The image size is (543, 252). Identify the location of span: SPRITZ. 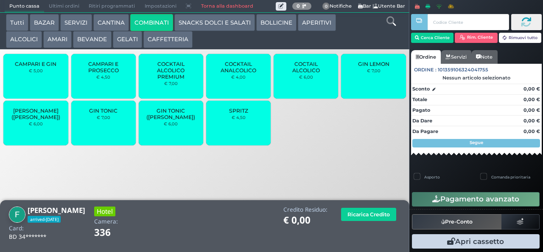
(239, 110).